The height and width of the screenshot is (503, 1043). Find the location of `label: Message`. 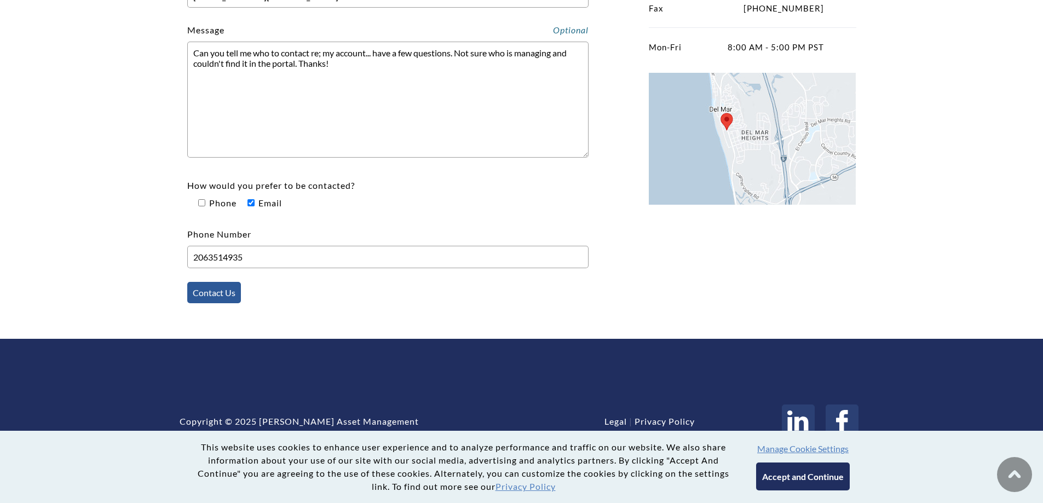

label: Message is located at coordinates (206, 30).